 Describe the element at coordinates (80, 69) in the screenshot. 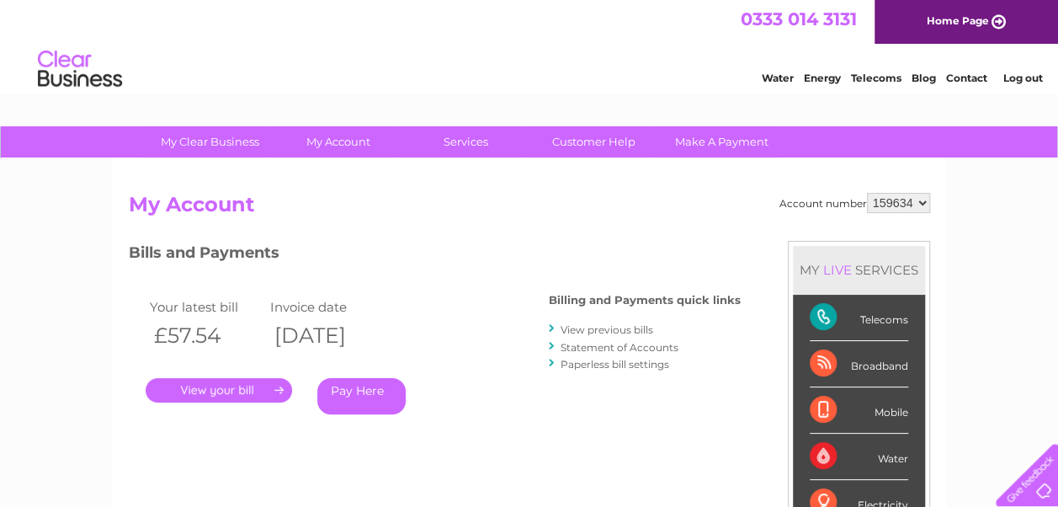

I see `img: logo.png` at that location.